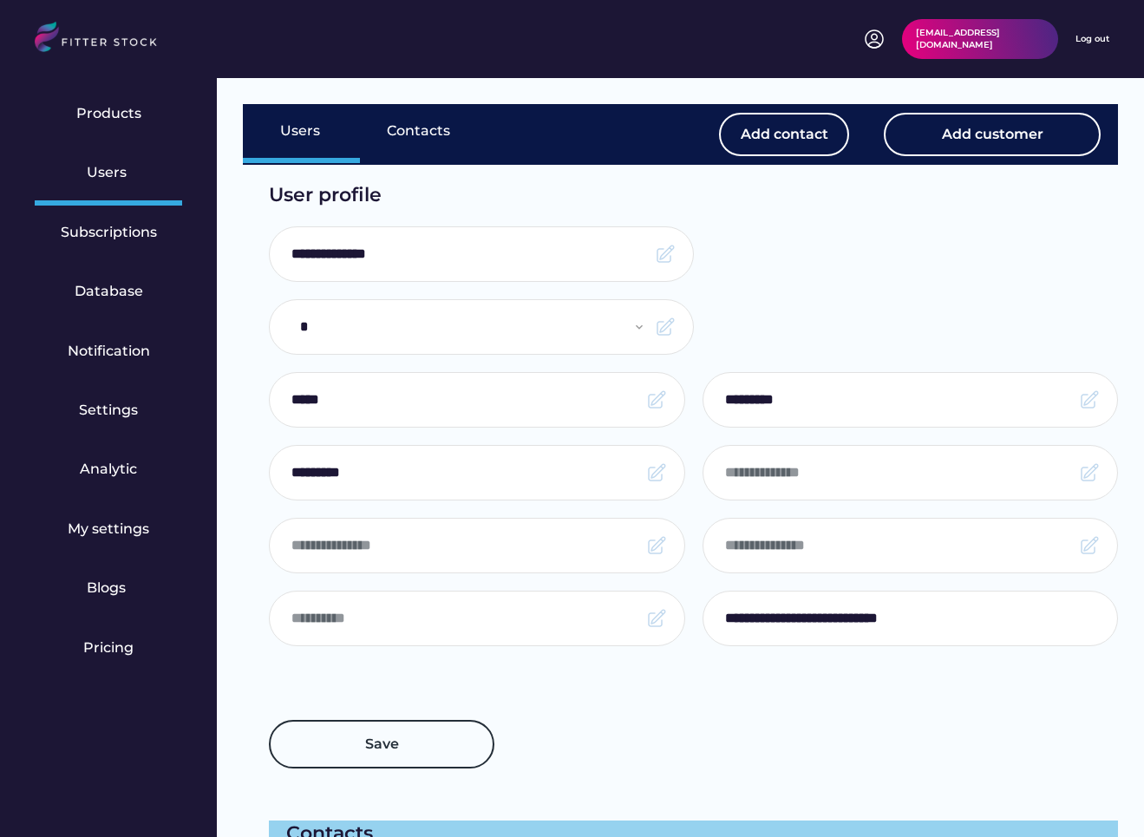  I want to click on div: Products, so click(108, 114).